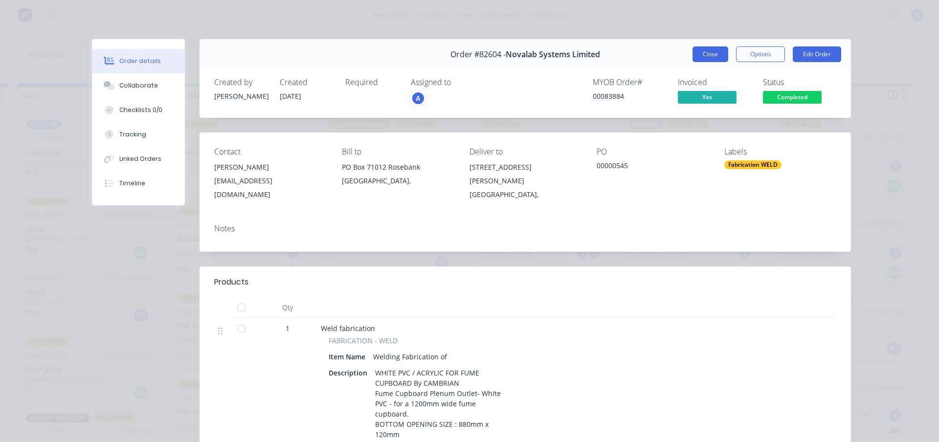  Describe the element at coordinates (270, 152) in the screenshot. I see `div: Contact` at that location.